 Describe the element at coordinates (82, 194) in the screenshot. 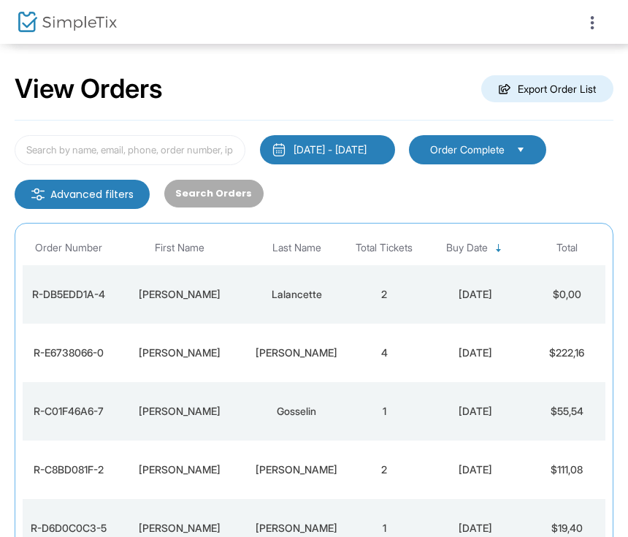

I see `m-button: Advanced filters` at that location.